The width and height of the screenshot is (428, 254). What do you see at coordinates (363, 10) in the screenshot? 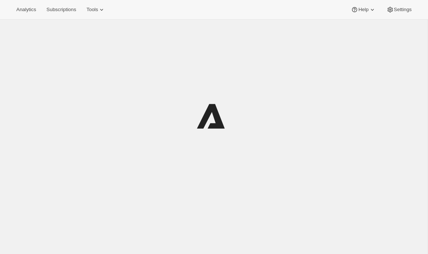
I see `button: Help` at bounding box center [363, 10].